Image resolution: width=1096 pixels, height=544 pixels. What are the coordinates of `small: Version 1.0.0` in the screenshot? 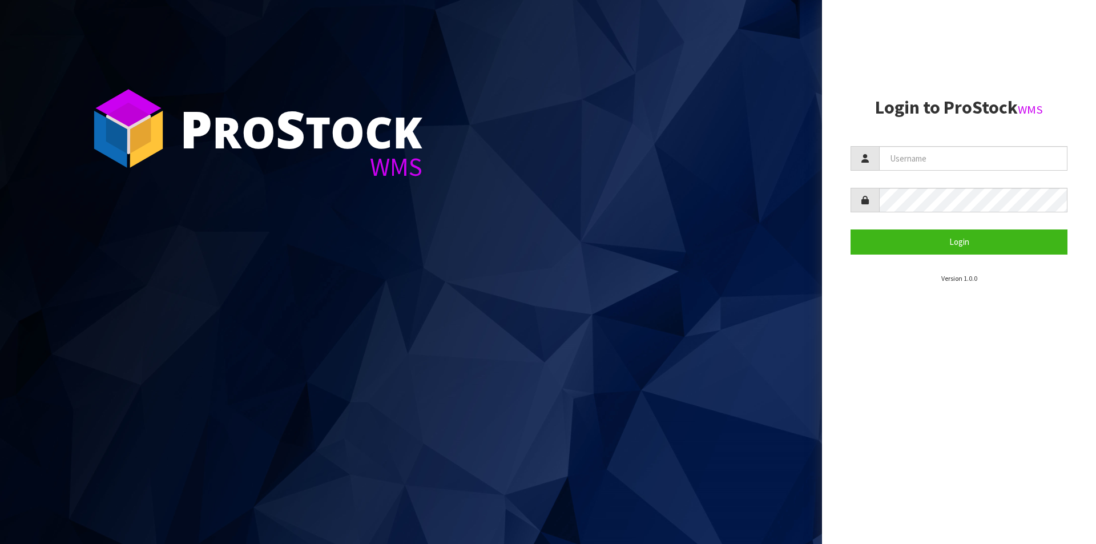 It's located at (959, 278).